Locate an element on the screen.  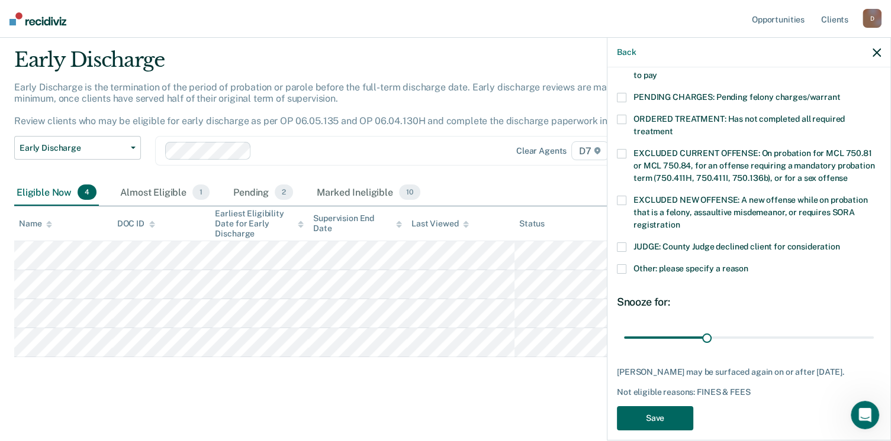
div: Not eligible reasons: FINES & FEES is located at coordinates (748, 392).